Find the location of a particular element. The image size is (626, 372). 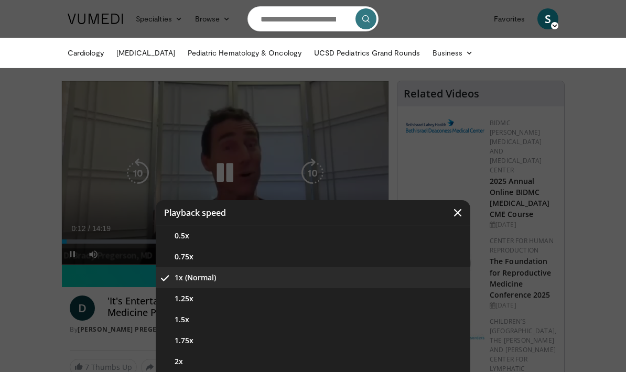

video-js: Video Player is located at coordinates (225, 173).